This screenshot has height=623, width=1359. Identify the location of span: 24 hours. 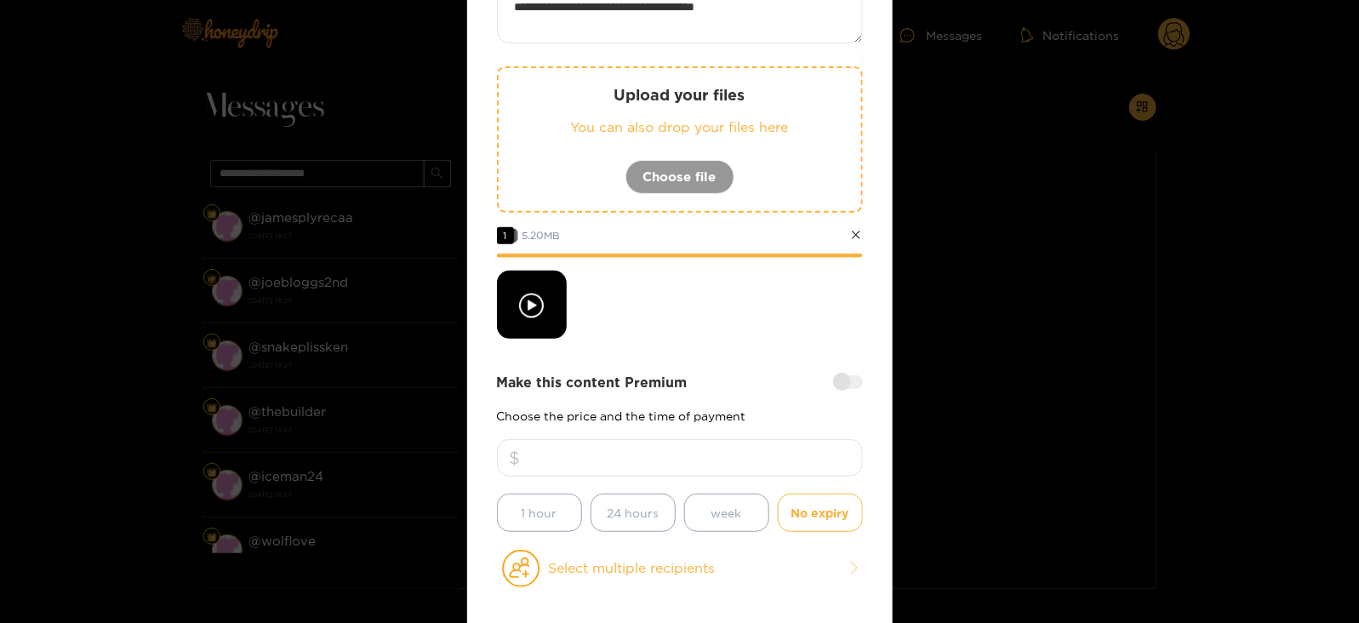
(632, 512).